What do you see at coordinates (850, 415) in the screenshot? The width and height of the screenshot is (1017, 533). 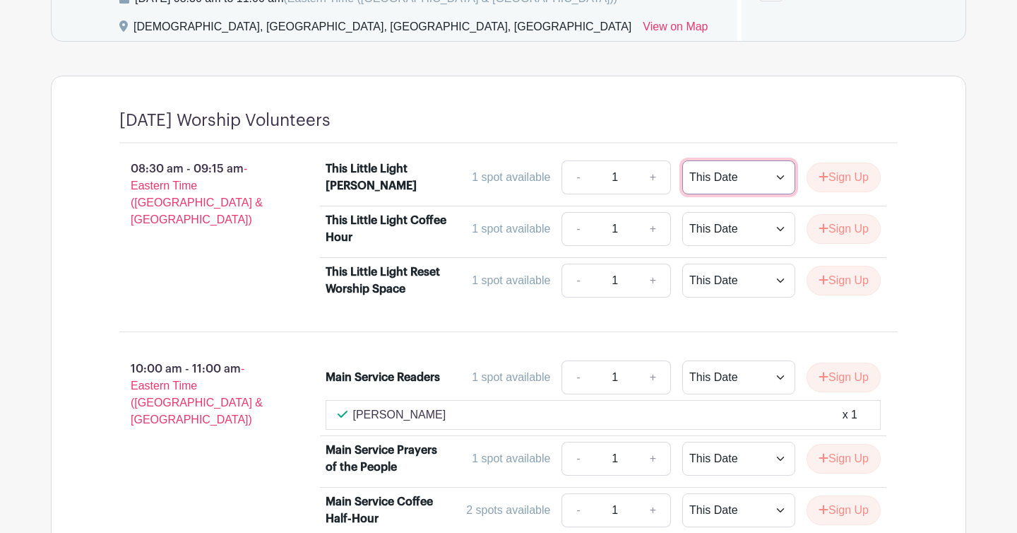 I see `div: x 1` at bounding box center [850, 415].